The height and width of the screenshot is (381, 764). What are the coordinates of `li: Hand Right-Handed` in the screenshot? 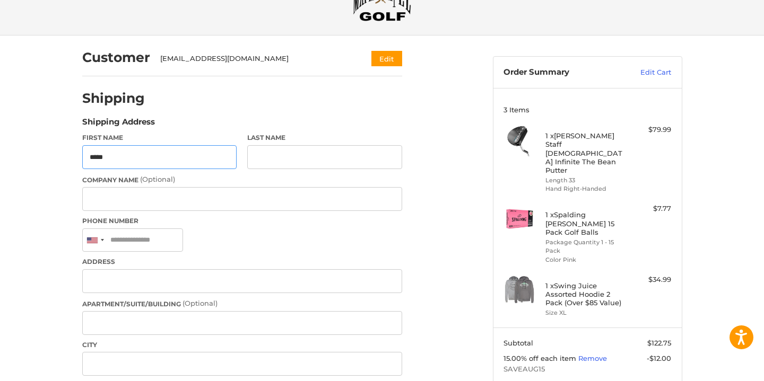 It's located at (586, 189).